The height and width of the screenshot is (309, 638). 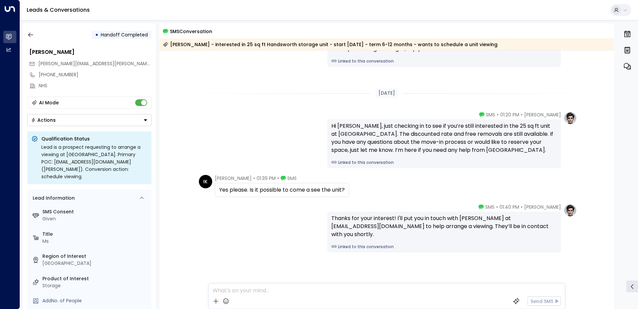 I want to click on div: Actions, so click(x=43, y=120).